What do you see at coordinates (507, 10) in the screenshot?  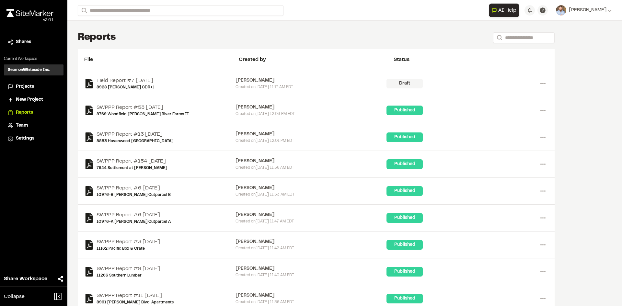 I see `span: AI Help` at bounding box center [507, 10].